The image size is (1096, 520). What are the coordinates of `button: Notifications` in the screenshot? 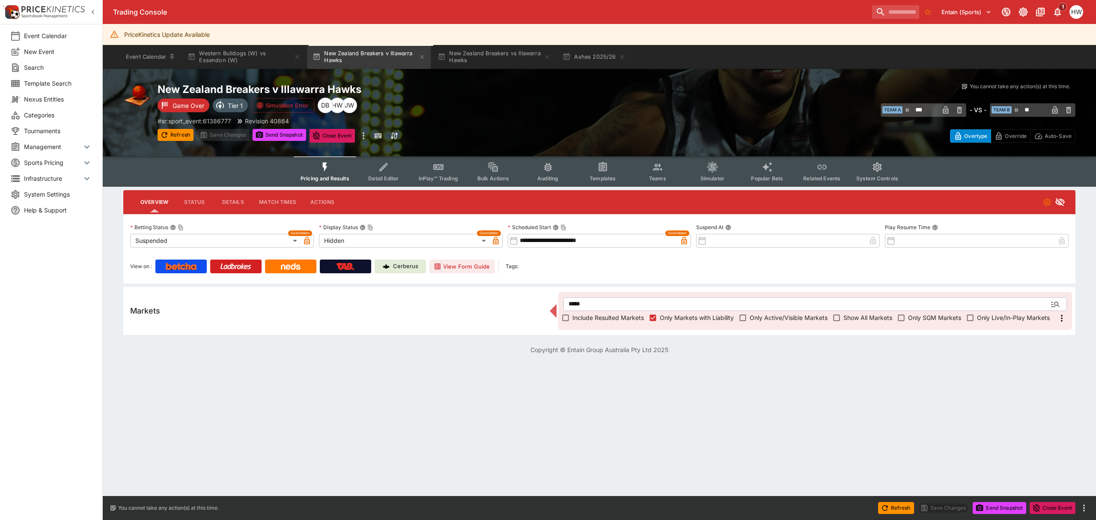 It's located at (1058, 12).